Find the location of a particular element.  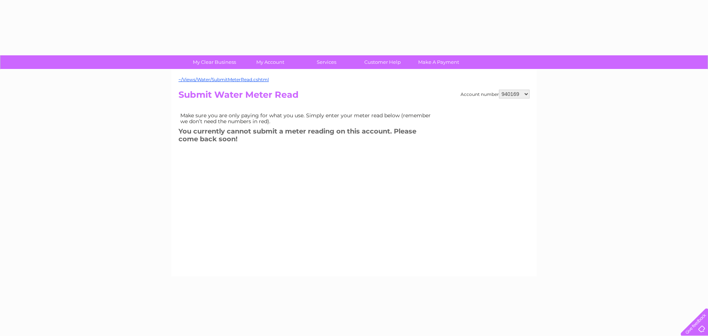

td: Make sure you are only paying for what you use. Simply enter your meter read below (remember we d... is located at coordinates (308, 118).